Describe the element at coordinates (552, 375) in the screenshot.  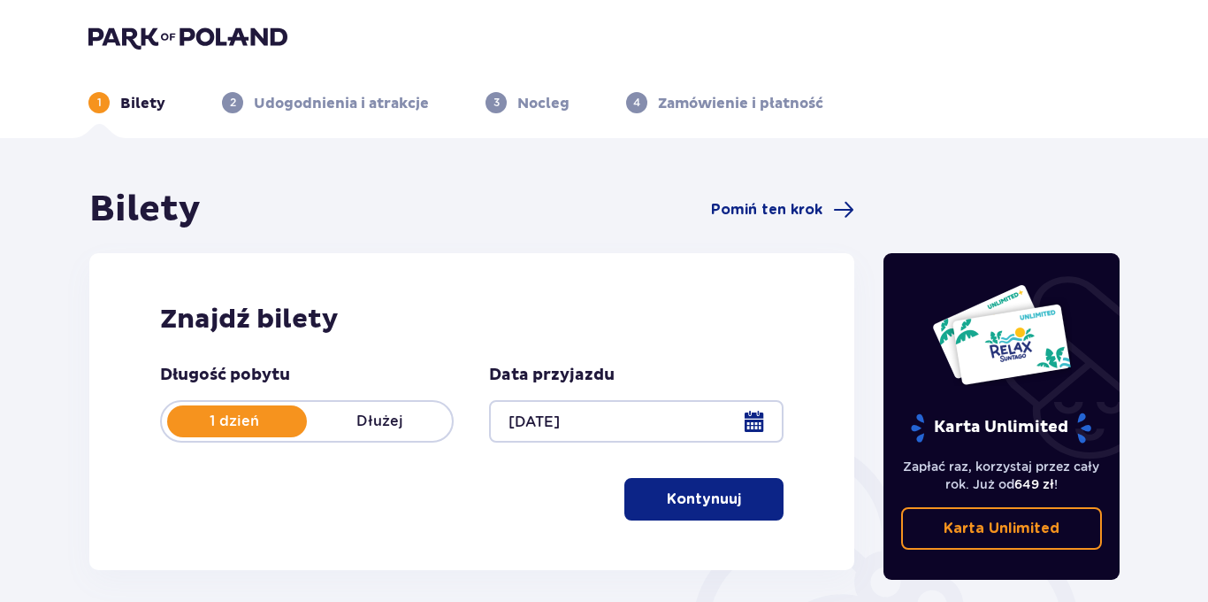
I see `p: Data przyjazdu` at that location.